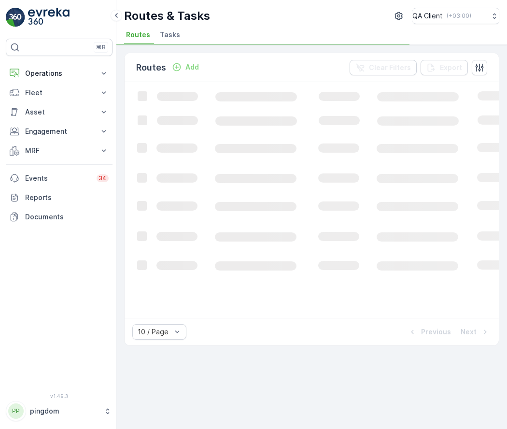 This screenshot has width=507, height=429. What do you see at coordinates (170, 35) in the screenshot?
I see `span: Tasks` at bounding box center [170, 35].